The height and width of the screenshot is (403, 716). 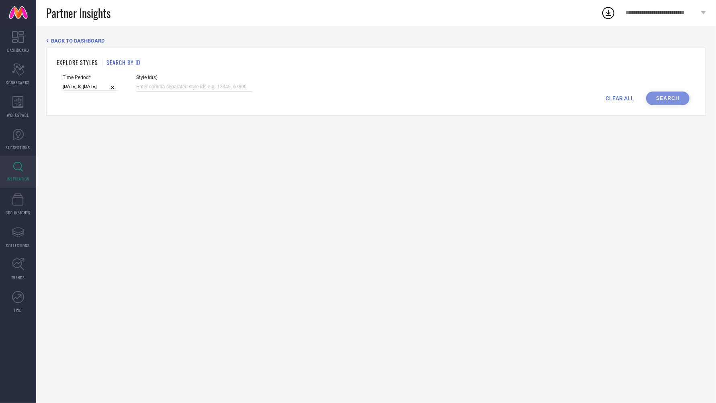 I want to click on input: Enter comma separated style ids e.g. 12345, 67890, so click(x=194, y=87).